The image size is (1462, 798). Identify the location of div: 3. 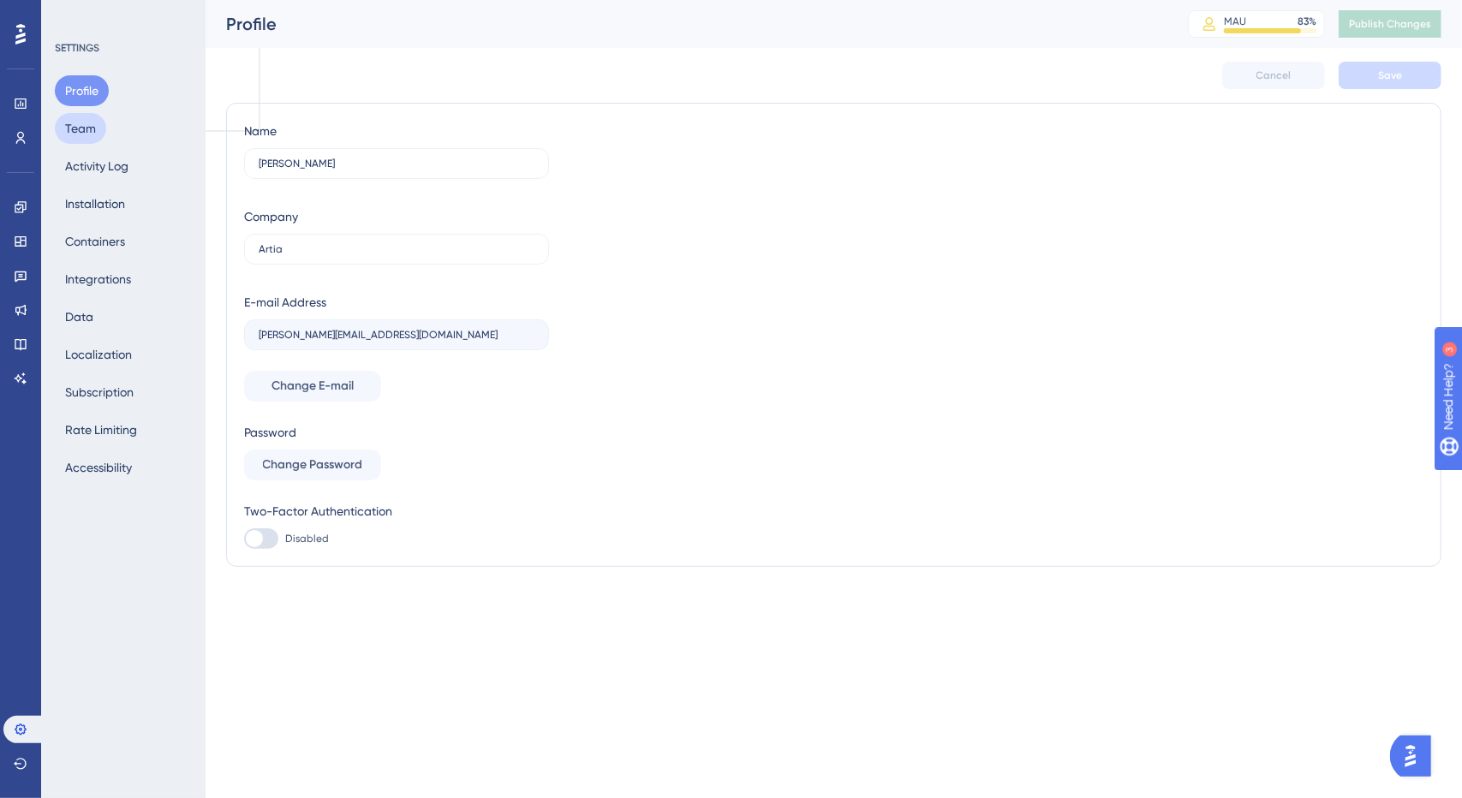
(122, 15).